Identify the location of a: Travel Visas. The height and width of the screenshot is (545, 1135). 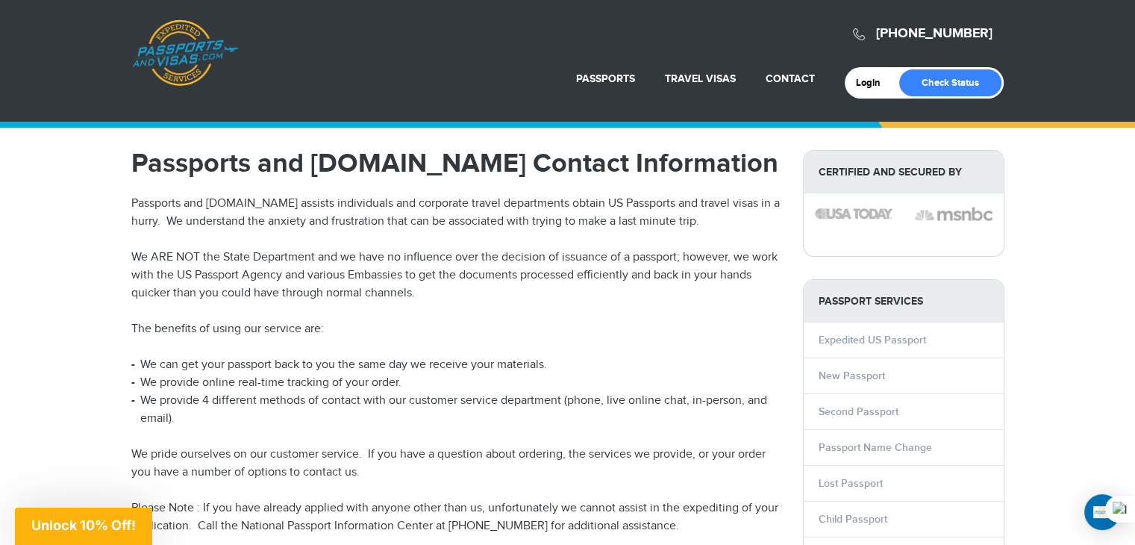
(700, 78).